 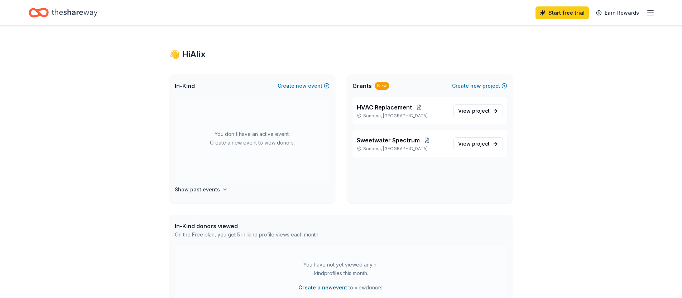 What do you see at coordinates (382, 86) in the screenshot?
I see `div: New` at bounding box center [382, 86].